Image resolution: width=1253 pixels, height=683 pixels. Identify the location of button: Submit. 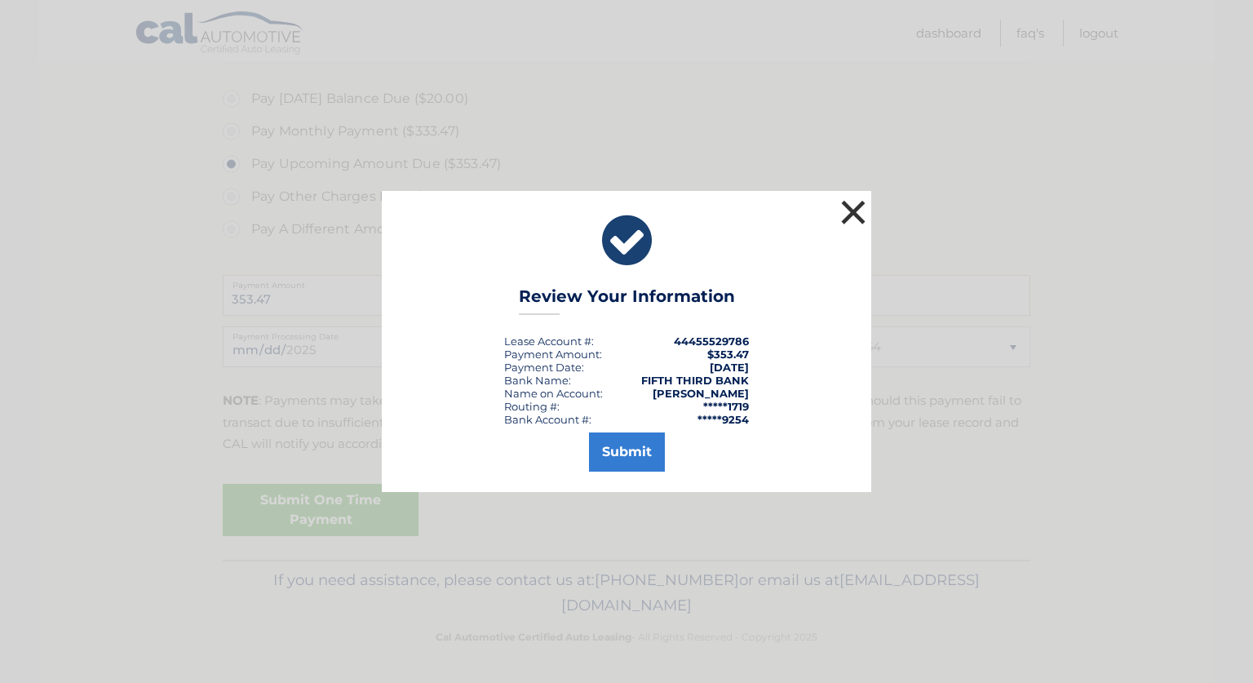
(627, 452).